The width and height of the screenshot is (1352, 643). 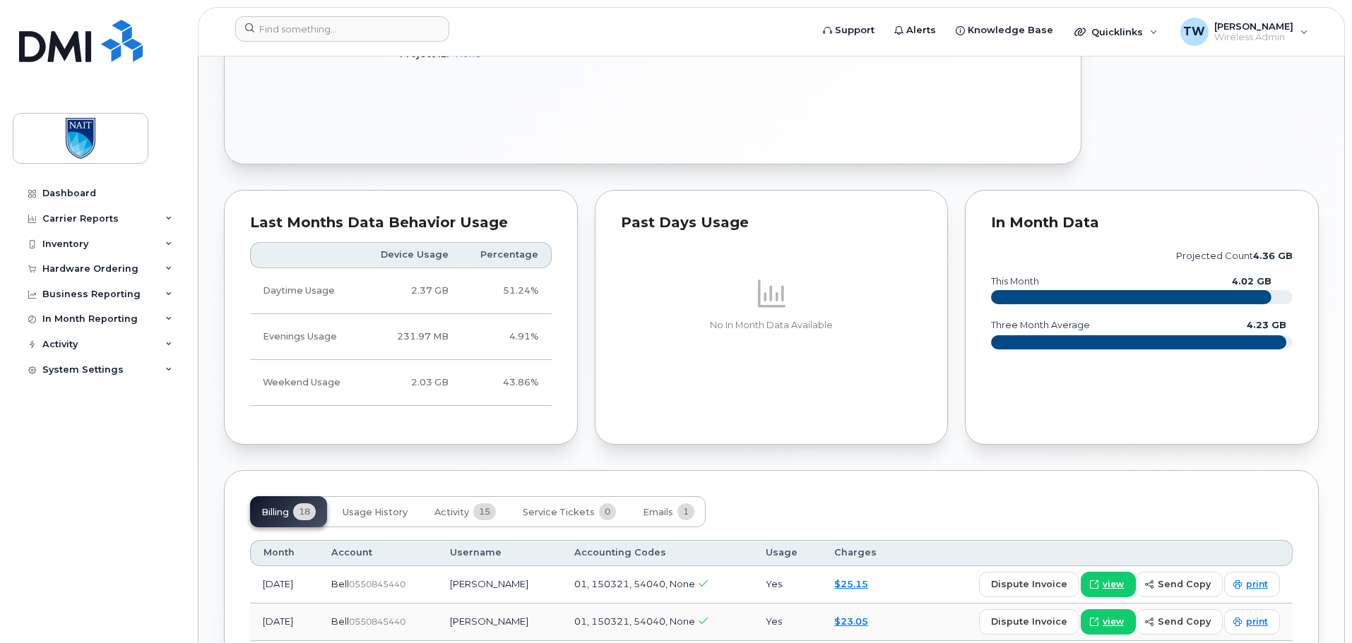 What do you see at coordinates (305, 383) in the screenshot?
I see `td: Weekend Usage` at bounding box center [305, 383].